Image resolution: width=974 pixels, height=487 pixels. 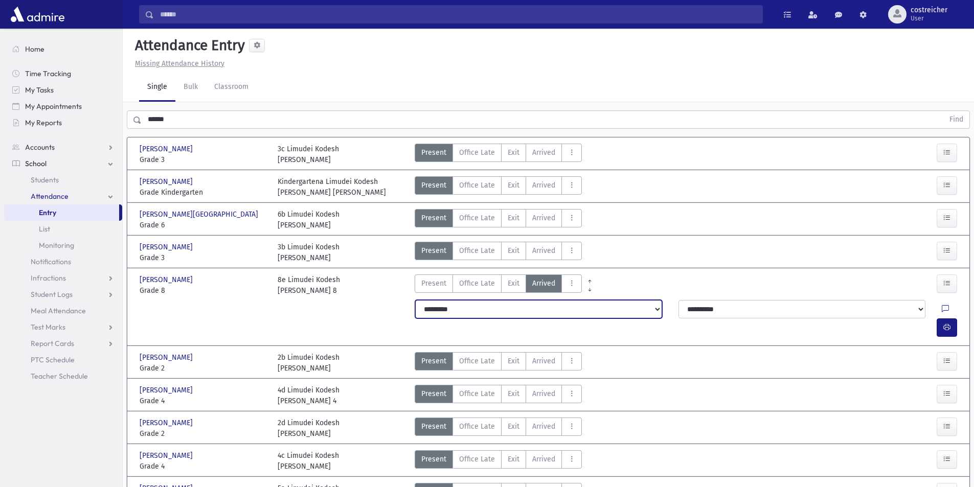 What do you see at coordinates (458, 14) in the screenshot?
I see `input: Search` at bounding box center [458, 14].